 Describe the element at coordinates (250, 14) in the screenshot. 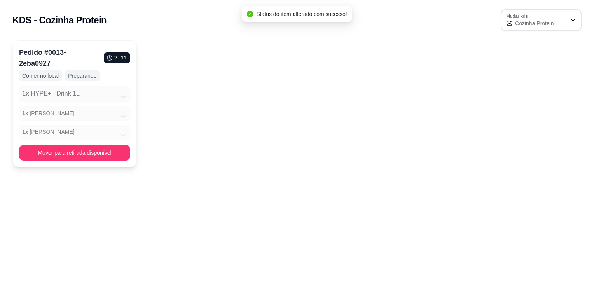

I see `span: check-circle` at that location.